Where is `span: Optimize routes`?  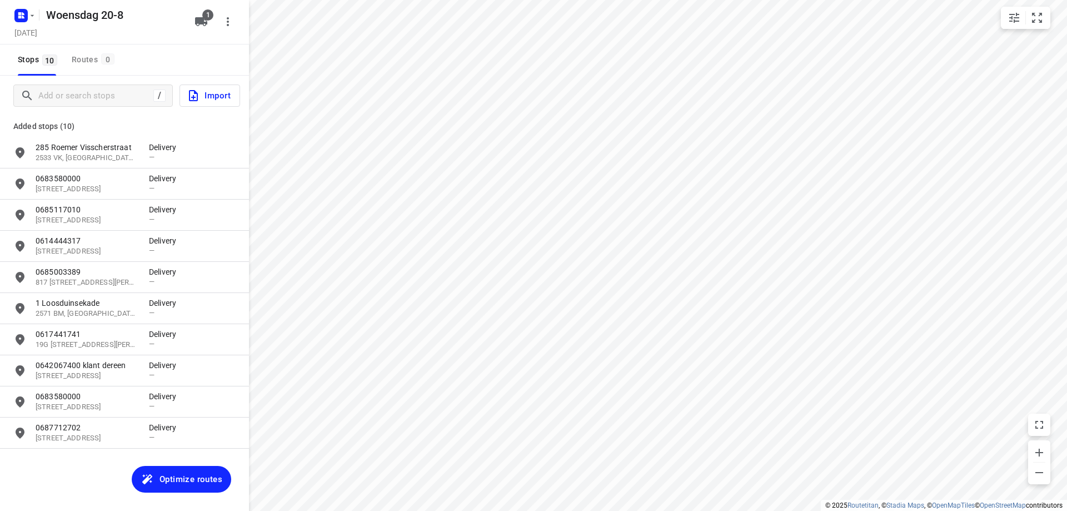
span: Optimize routes is located at coordinates (191, 479).